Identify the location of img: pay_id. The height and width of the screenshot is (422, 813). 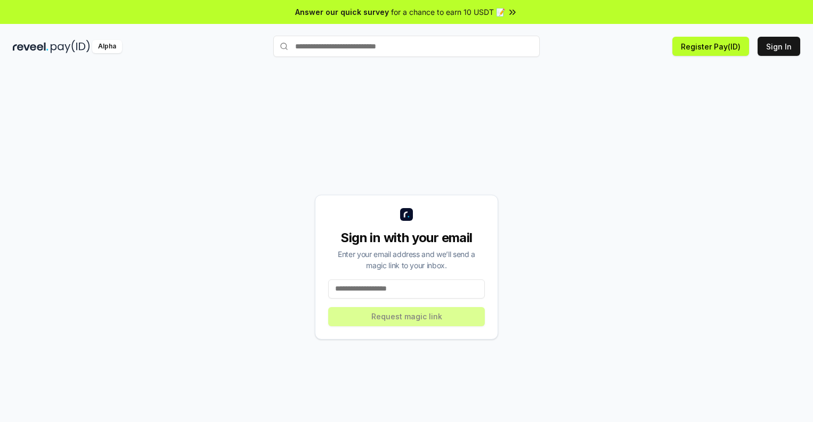
(70, 46).